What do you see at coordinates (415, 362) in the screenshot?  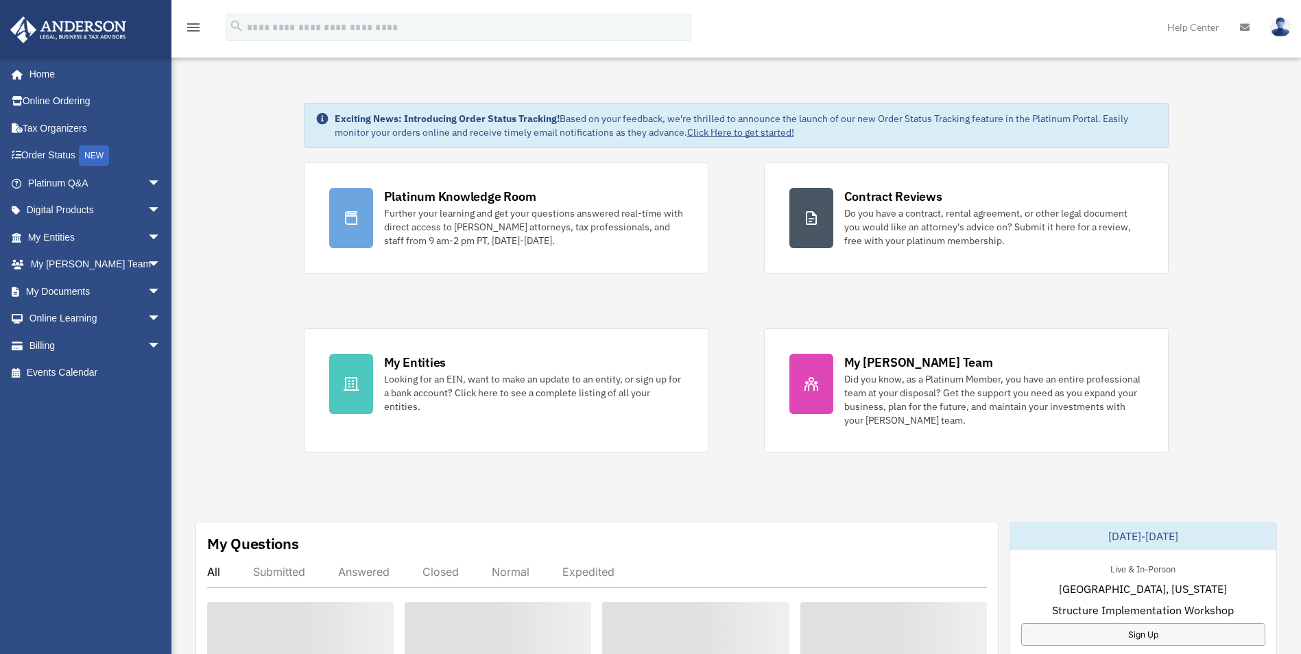 I see `div: My Entities` at bounding box center [415, 362].